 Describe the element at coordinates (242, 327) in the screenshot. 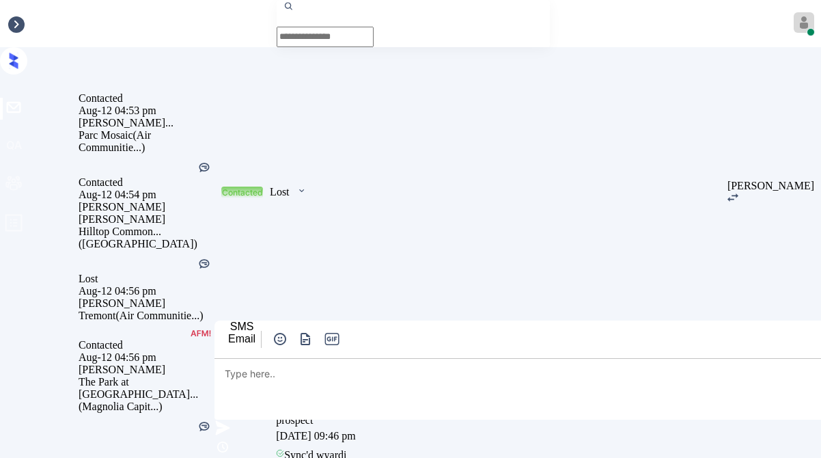

I see `div: SMS` at that location.